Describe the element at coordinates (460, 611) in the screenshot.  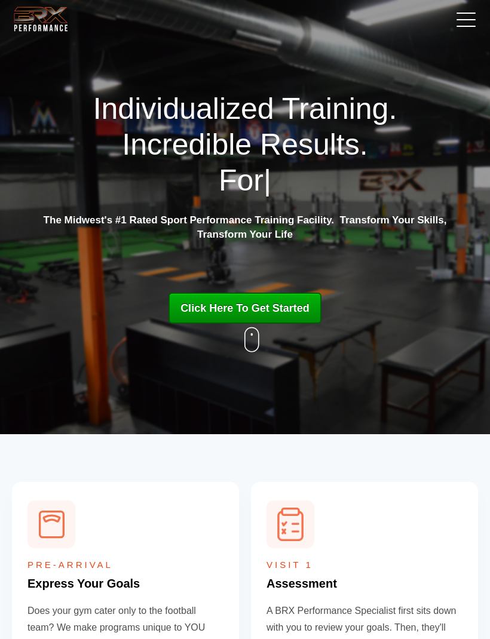
I see `div: Chat Widget` at that location.